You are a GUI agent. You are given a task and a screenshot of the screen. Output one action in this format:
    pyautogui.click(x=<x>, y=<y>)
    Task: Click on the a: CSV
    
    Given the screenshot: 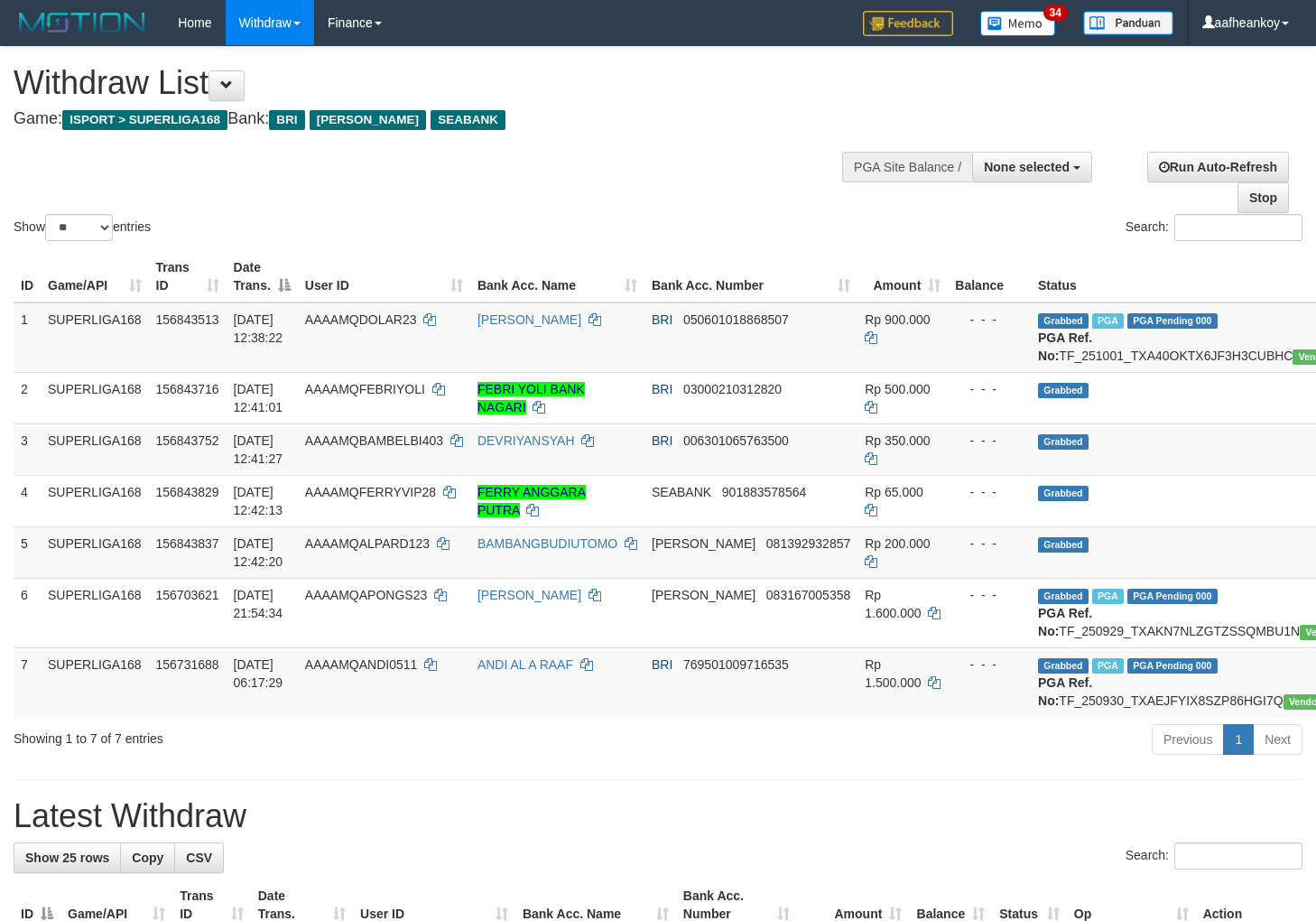 What is the action you would take?
    pyautogui.click(x=199, y=857)
    